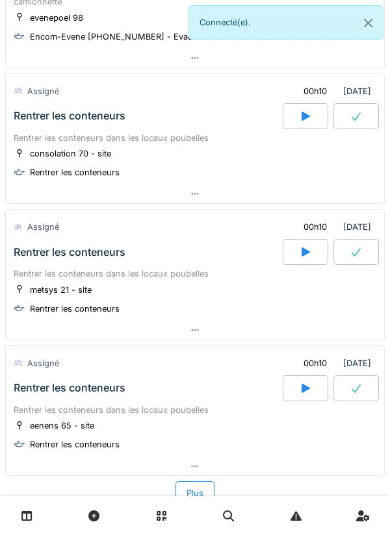  What do you see at coordinates (57, 18) in the screenshot?
I see `div: evenepoel 98` at bounding box center [57, 18].